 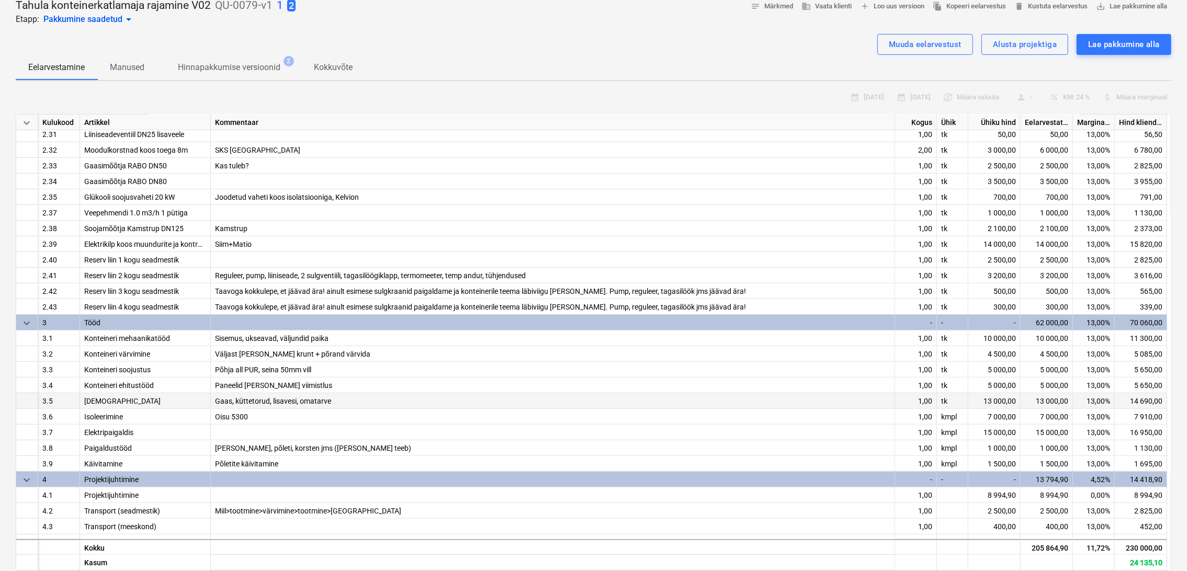 What do you see at coordinates (969, 6) in the screenshot?
I see `span: Kopeeri eelarvestus` at bounding box center [969, 6].